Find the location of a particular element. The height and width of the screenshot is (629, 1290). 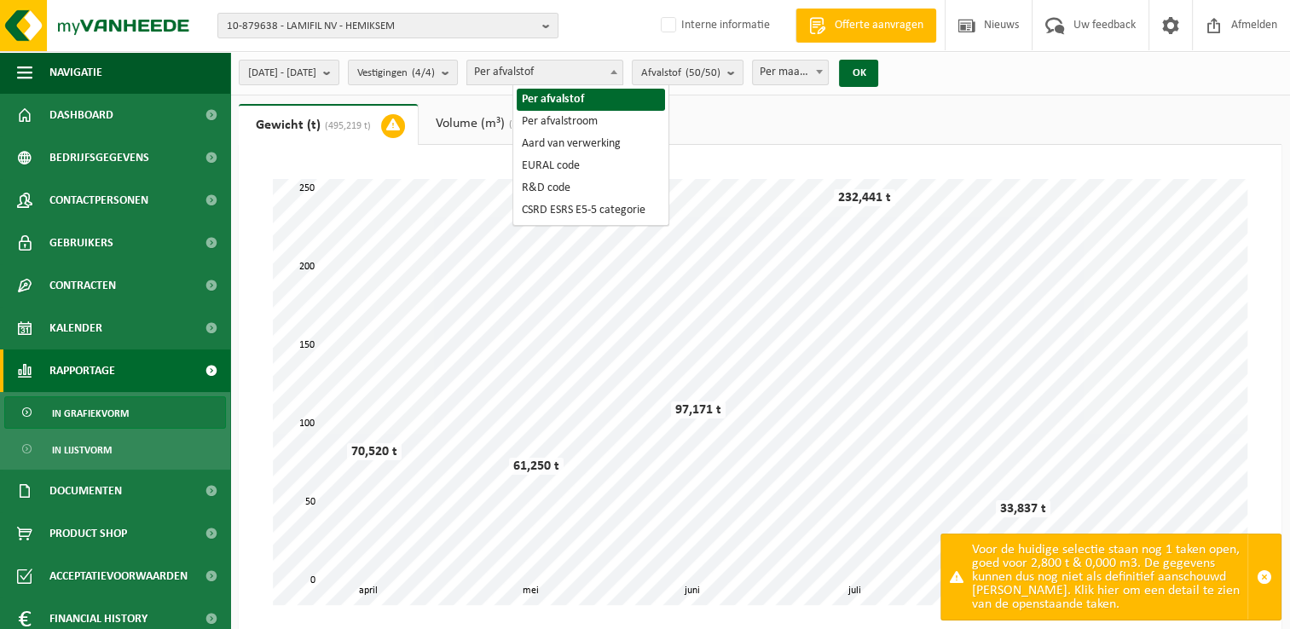

a: In lijstvorm is located at coordinates (115, 449).